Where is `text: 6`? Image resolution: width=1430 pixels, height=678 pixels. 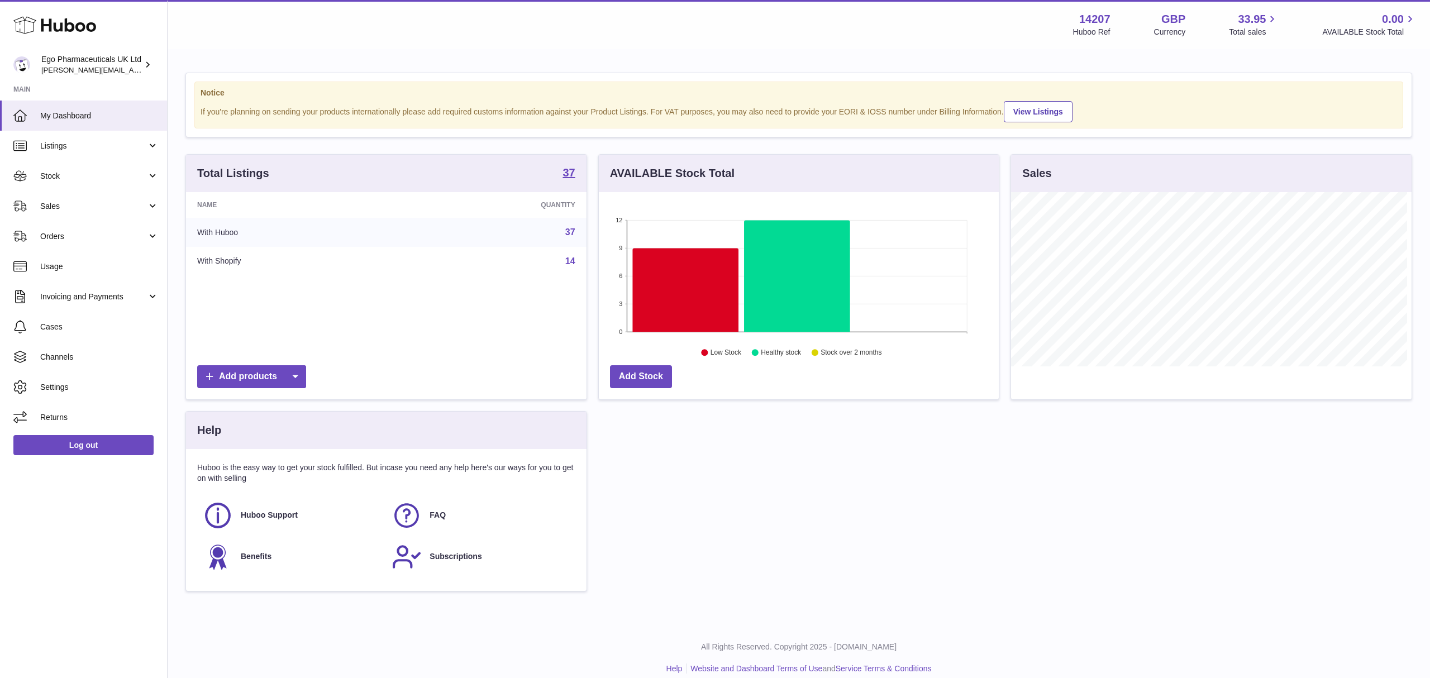 text: 6 is located at coordinates (621, 276).